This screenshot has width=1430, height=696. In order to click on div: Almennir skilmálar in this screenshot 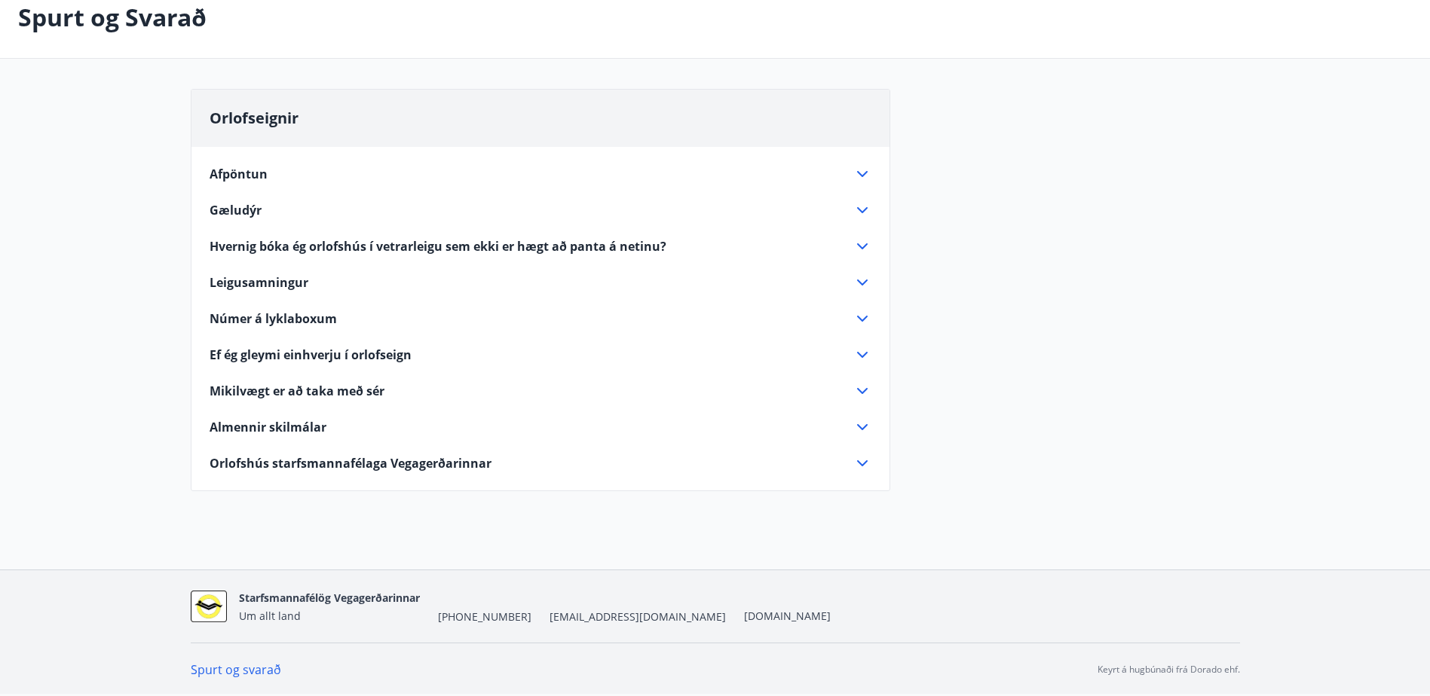, I will do `click(540, 427)`.